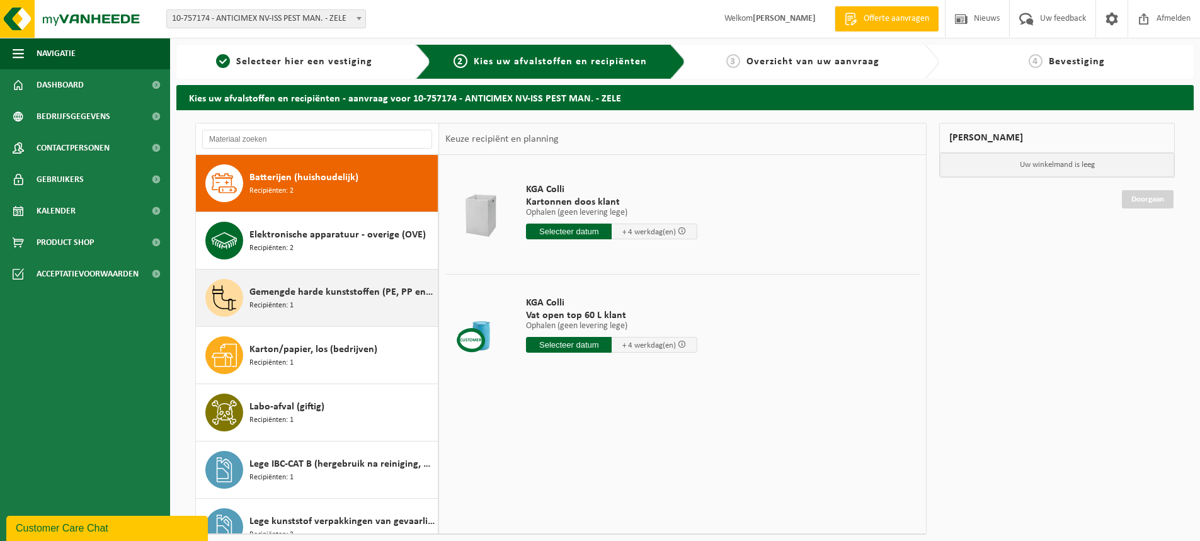 The image size is (1200, 541). I want to click on span: Kies uw afvalstoffen en recipiënten, so click(560, 62).